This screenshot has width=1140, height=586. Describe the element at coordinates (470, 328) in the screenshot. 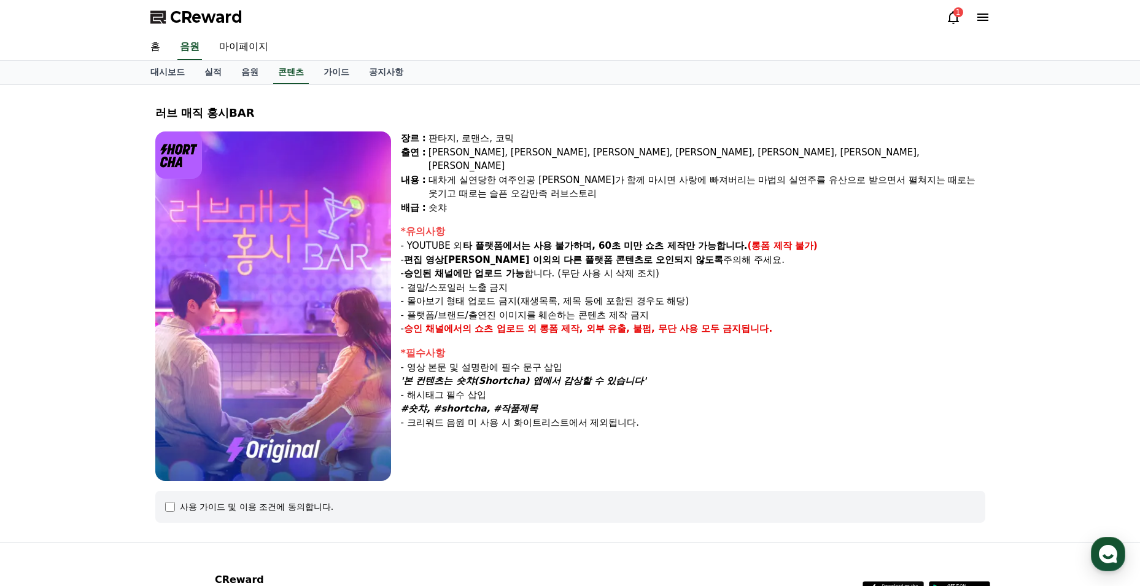

I see `strong: 승인 채널에서의 쇼츠 업로드 외` at that location.